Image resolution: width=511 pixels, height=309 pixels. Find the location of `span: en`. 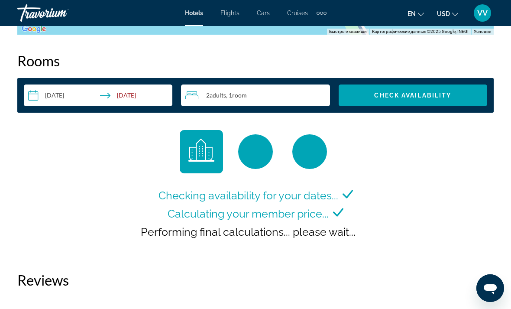

span: en is located at coordinates (411, 14).